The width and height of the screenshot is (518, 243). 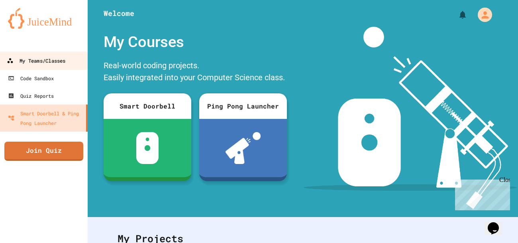 I want to click on img: logo-orange.svg, so click(x=44, y=18).